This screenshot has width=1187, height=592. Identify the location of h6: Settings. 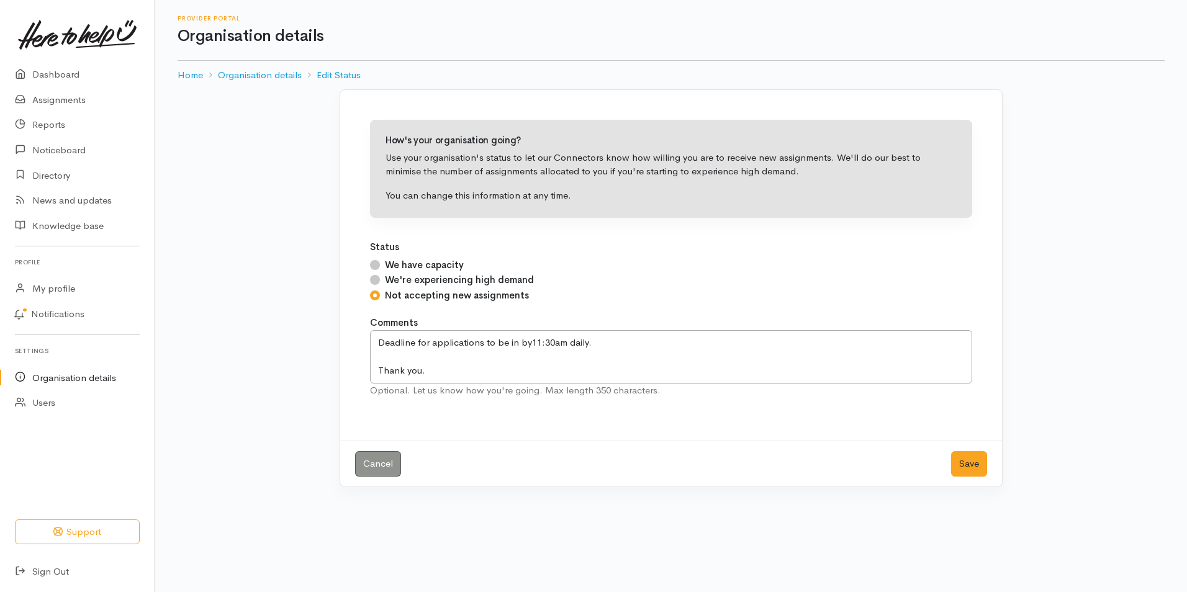
(77, 351).